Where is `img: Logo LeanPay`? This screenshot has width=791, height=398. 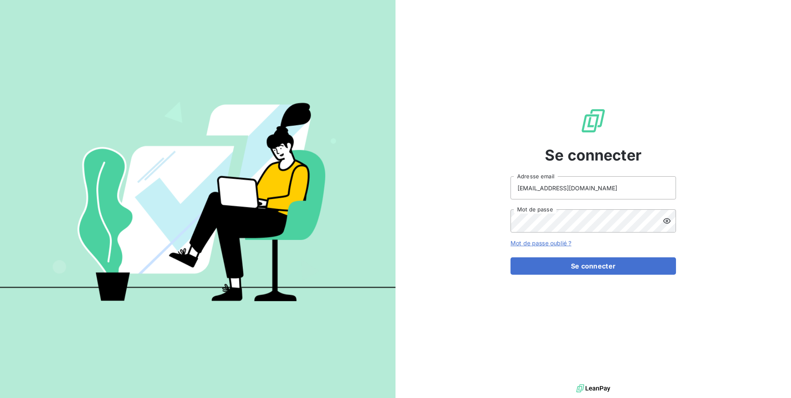
img: Logo LeanPay is located at coordinates (593, 121).